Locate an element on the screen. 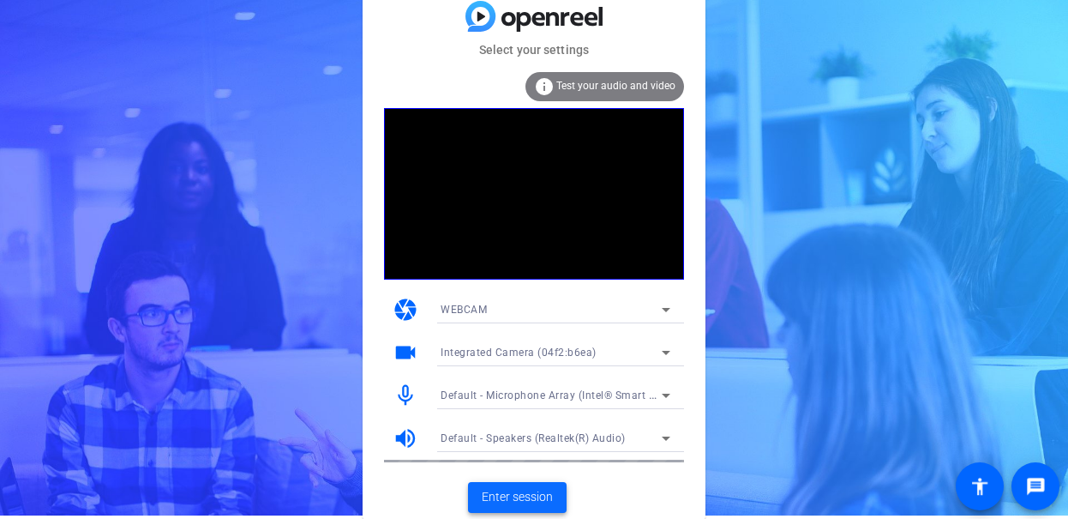  mat-icon: camera is located at coordinates (405, 309).